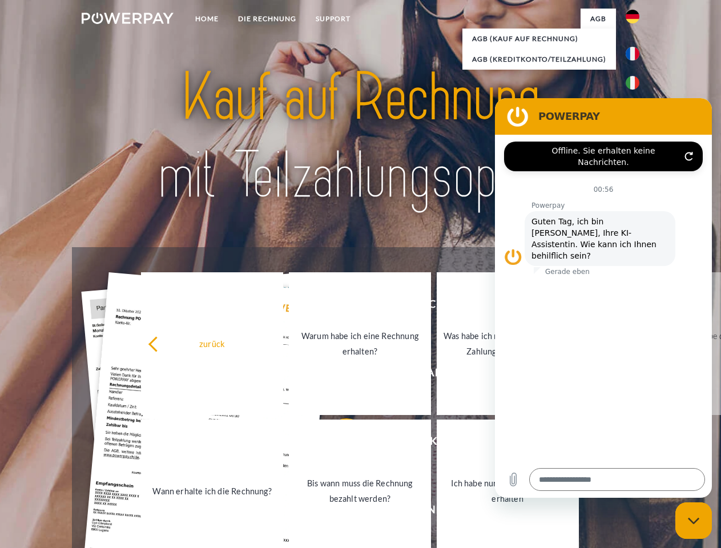  Describe the element at coordinates (633, 54) in the screenshot. I see `img: fr` at that location.